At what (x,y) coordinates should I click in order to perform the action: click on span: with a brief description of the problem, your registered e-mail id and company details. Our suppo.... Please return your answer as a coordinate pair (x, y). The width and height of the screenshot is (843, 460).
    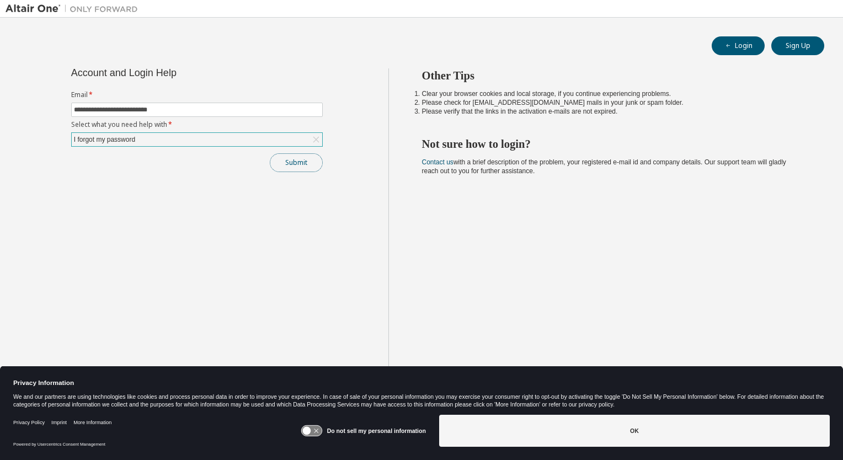
    Looking at the image, I should click on (604, 167).